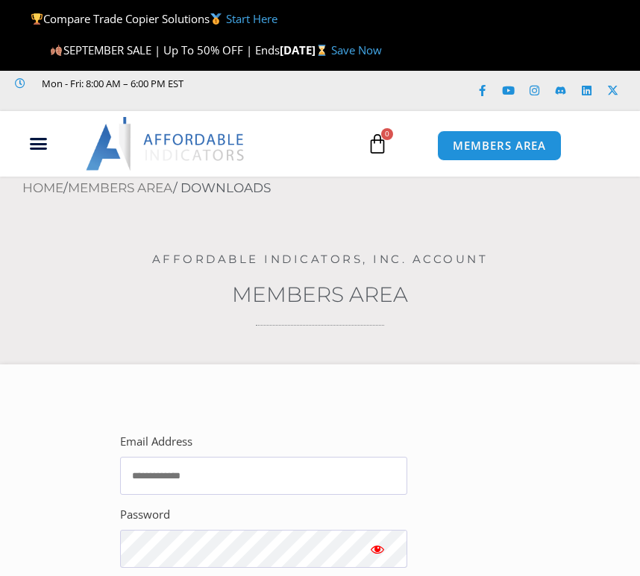 The height and width of the screenshot is (576, 640). What do you see at coordinates (164, 50) in the screenshot?
I see `span: SEPTEMBER SALE | Up To 50% OFF | Ends` at bounding box center [164, 50].